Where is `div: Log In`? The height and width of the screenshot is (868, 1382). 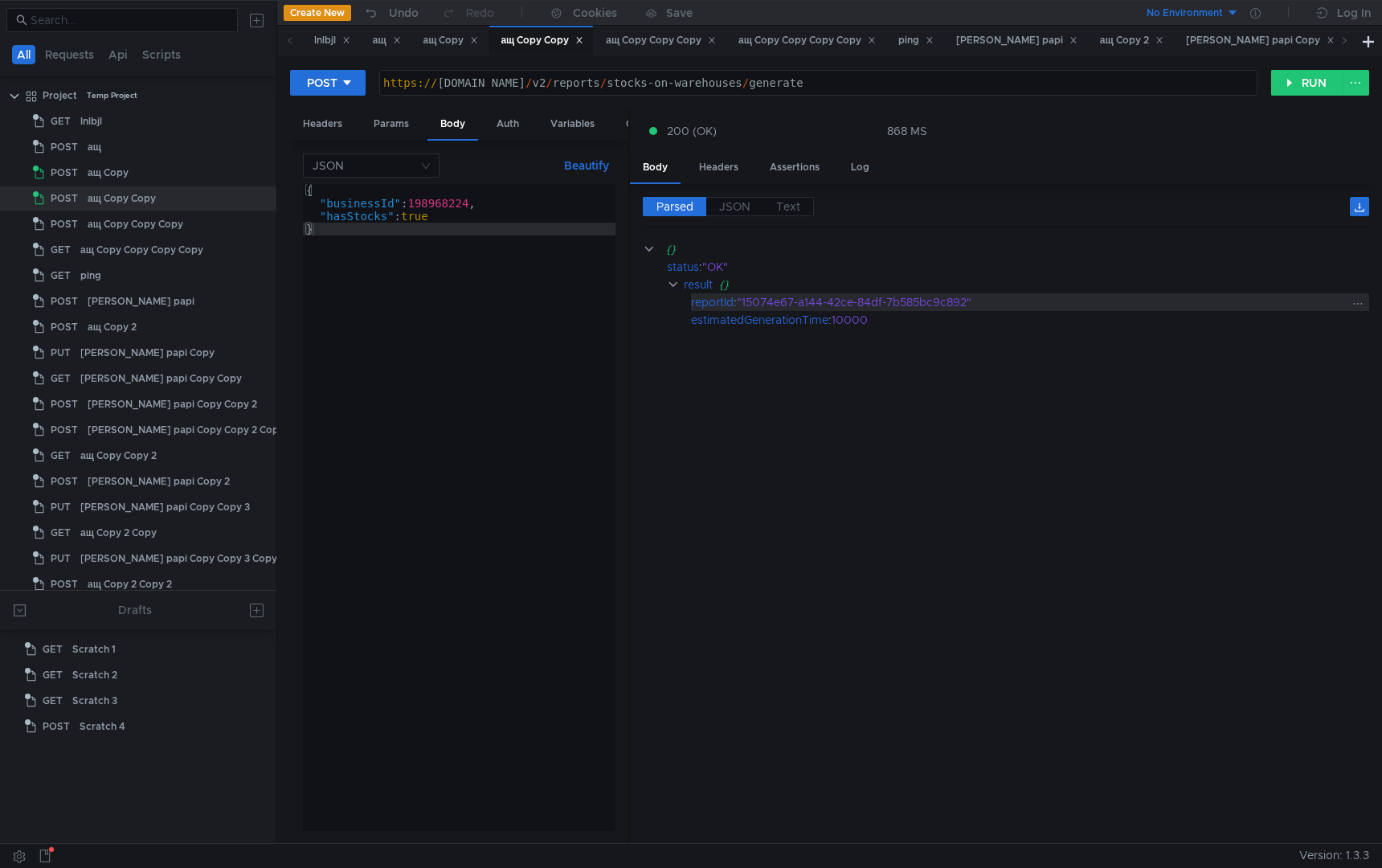
div: Log In is located at coordinates (1354, 13).